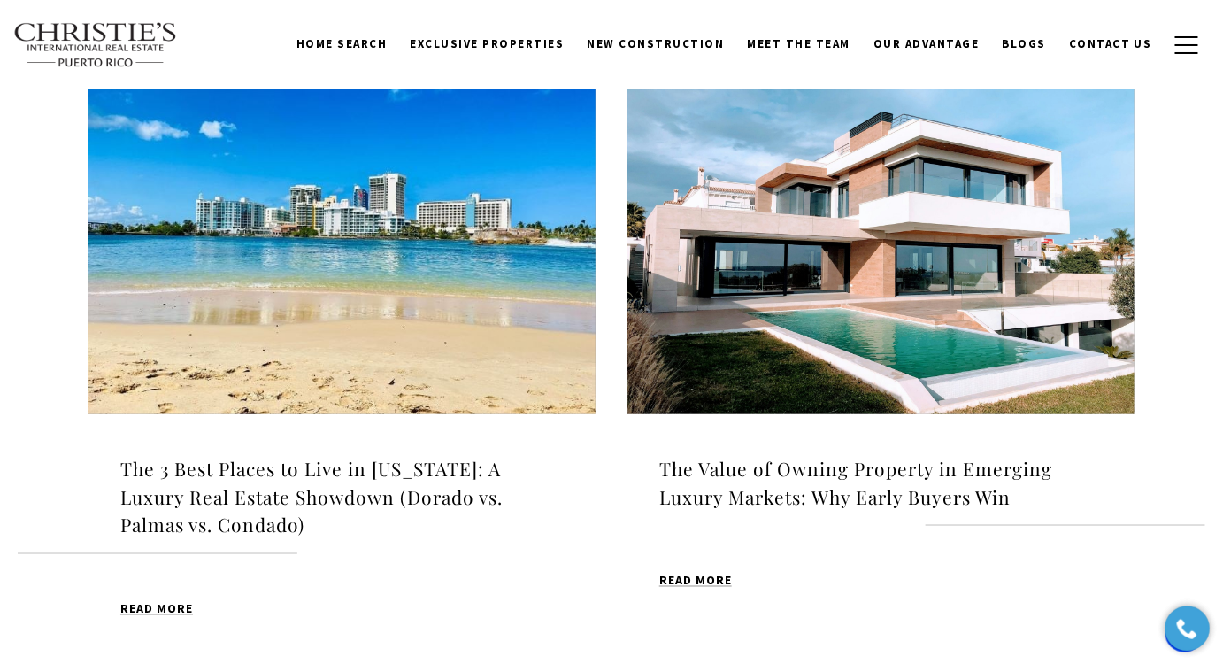  I want to click on span: Blogs, so click(1025, 43).